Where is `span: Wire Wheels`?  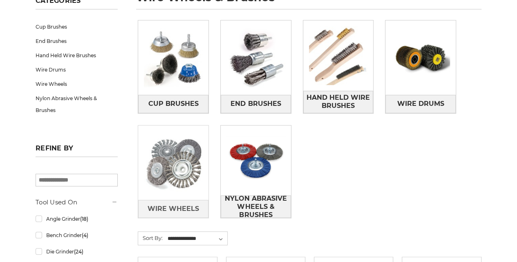 span: Wire Wheels is located at coordinates (173, 209).